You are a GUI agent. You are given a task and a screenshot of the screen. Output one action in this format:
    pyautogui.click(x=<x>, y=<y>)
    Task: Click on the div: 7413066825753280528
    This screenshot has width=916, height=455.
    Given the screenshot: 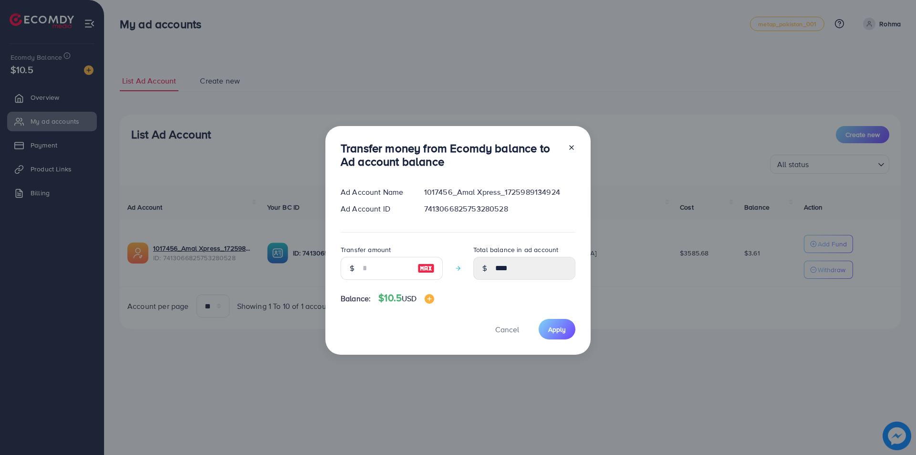 What is the action you would take?
    pyautogui.click(x=499, y=208)
    